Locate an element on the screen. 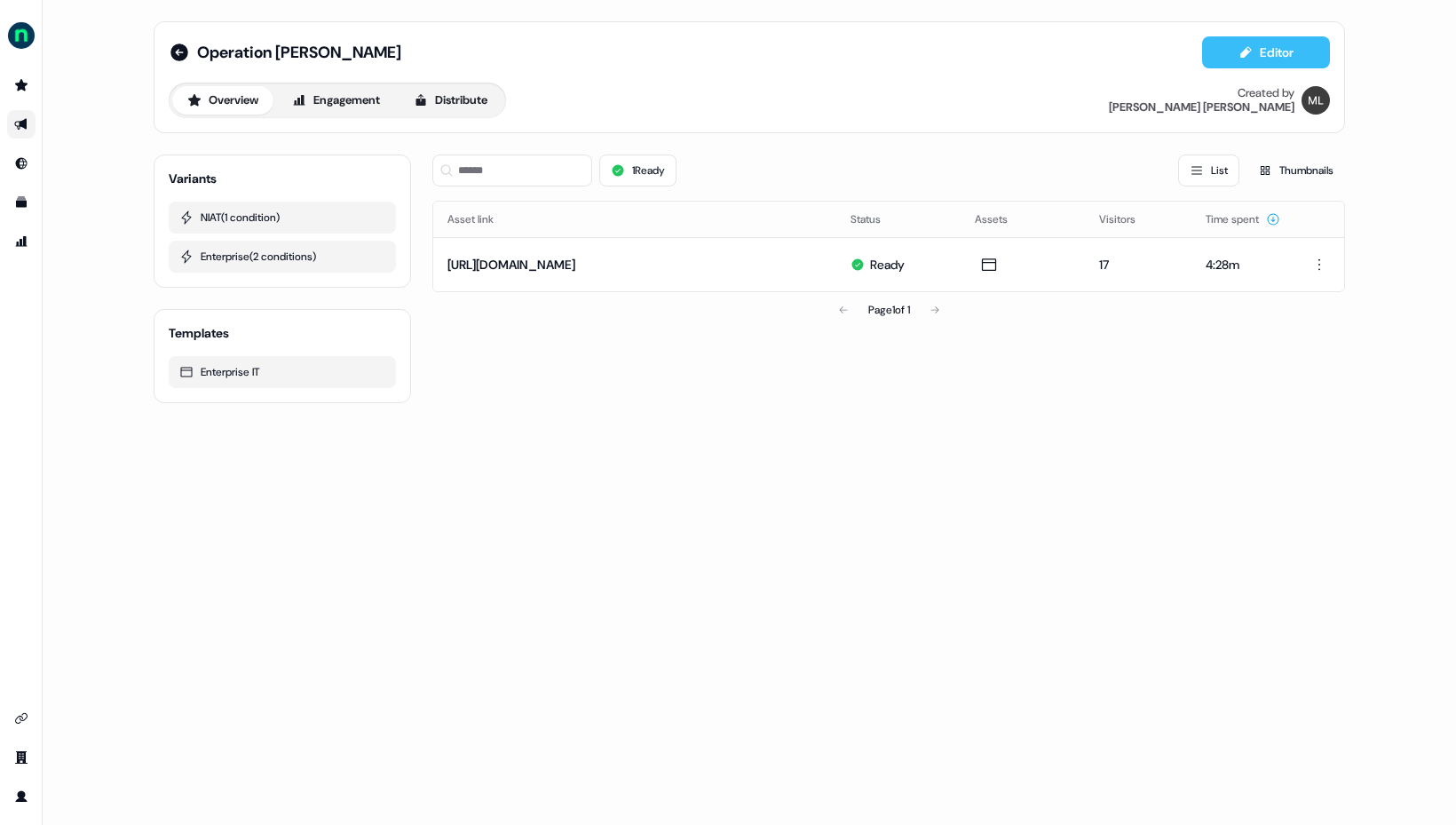 This screenshot has height=825, width=1456. div: Variants is located at coordinates (193, 179).